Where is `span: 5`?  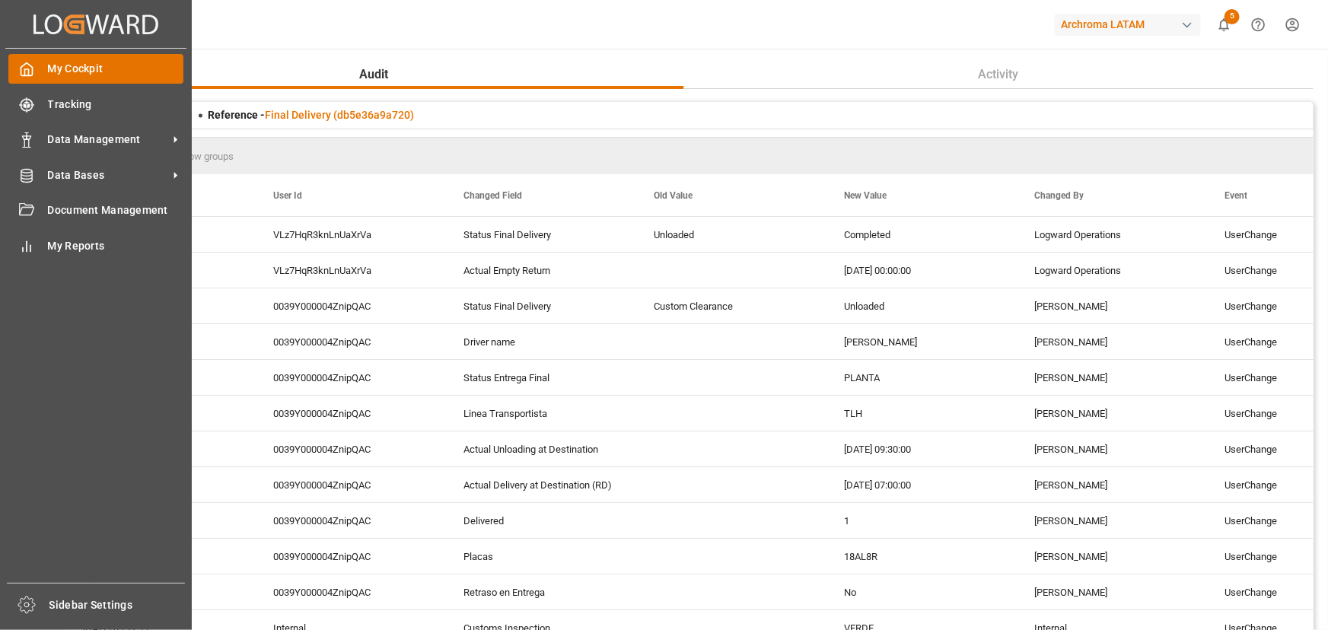
span: 5 is located at coordinates (1232, 17).